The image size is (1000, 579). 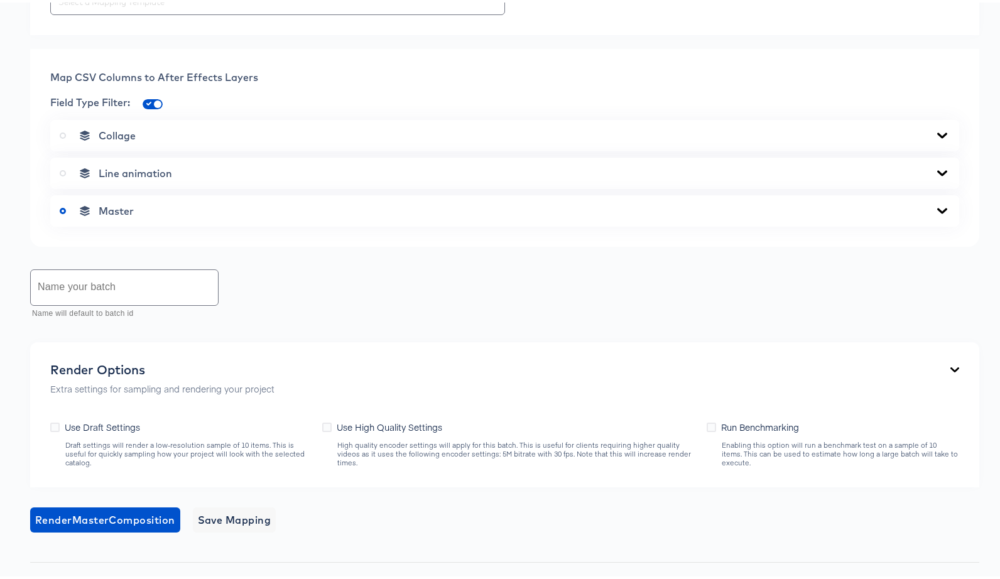 I want to click on span: Use High Quality Settings, so click(x=390, y=425).